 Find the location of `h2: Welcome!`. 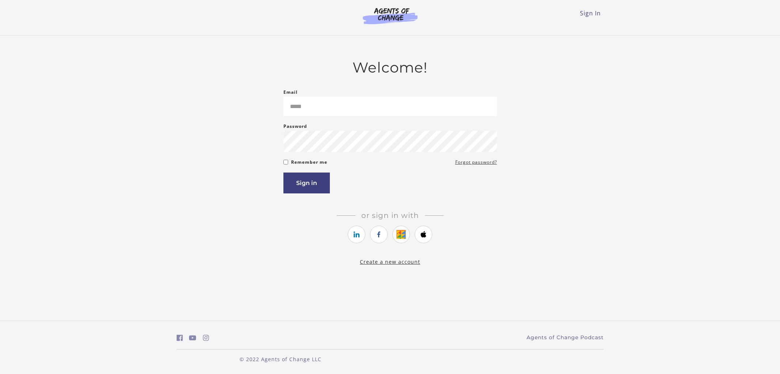

h2: Welcome! is located at coordinates (390, 67).